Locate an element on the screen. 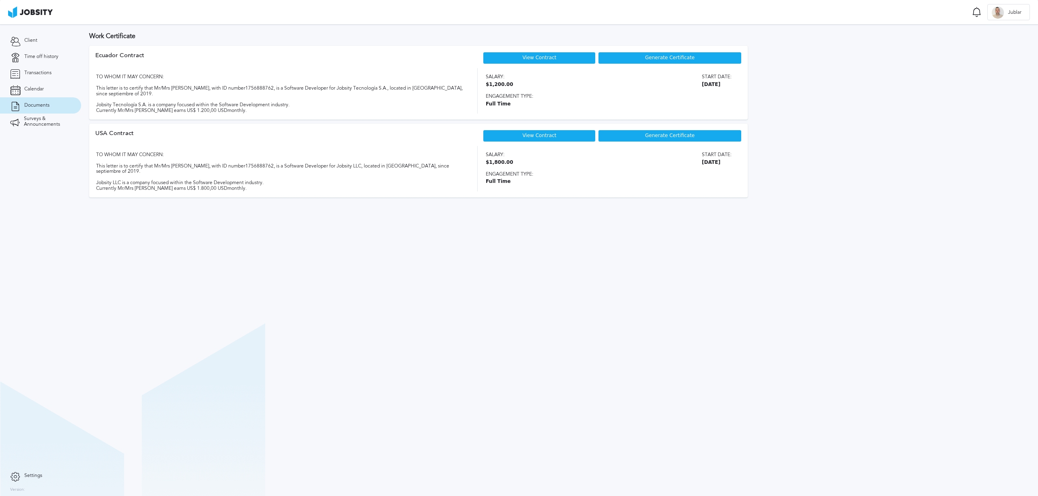 Image resolution: width=1038 pixels, height=496 pixels. span: Time off history is located at coordinates (41, 57).